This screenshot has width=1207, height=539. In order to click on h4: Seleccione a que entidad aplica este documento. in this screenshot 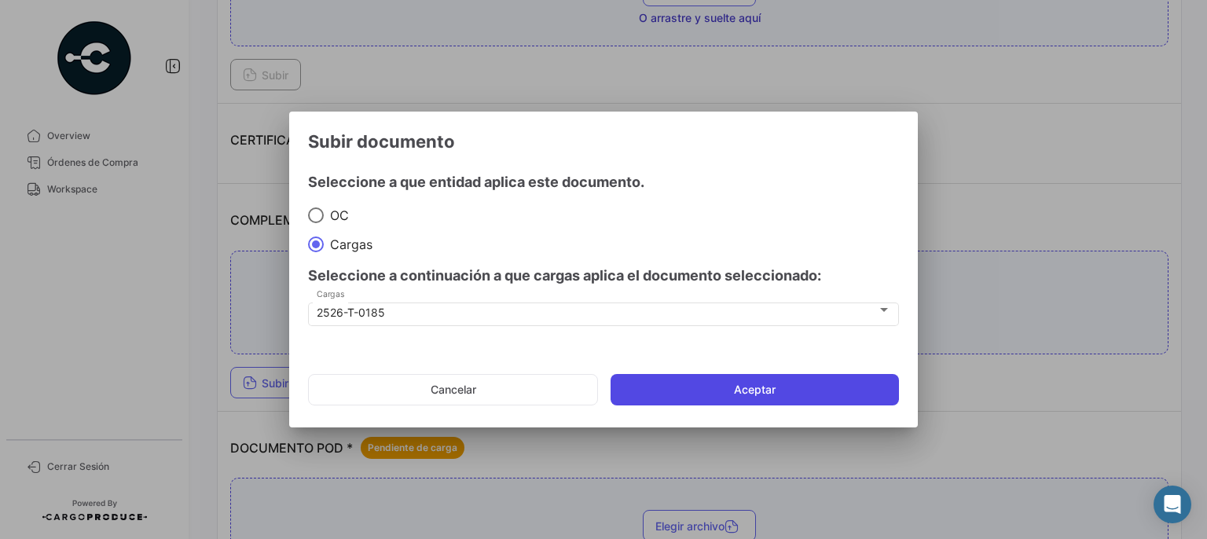, I will do `click(603, 182)`.